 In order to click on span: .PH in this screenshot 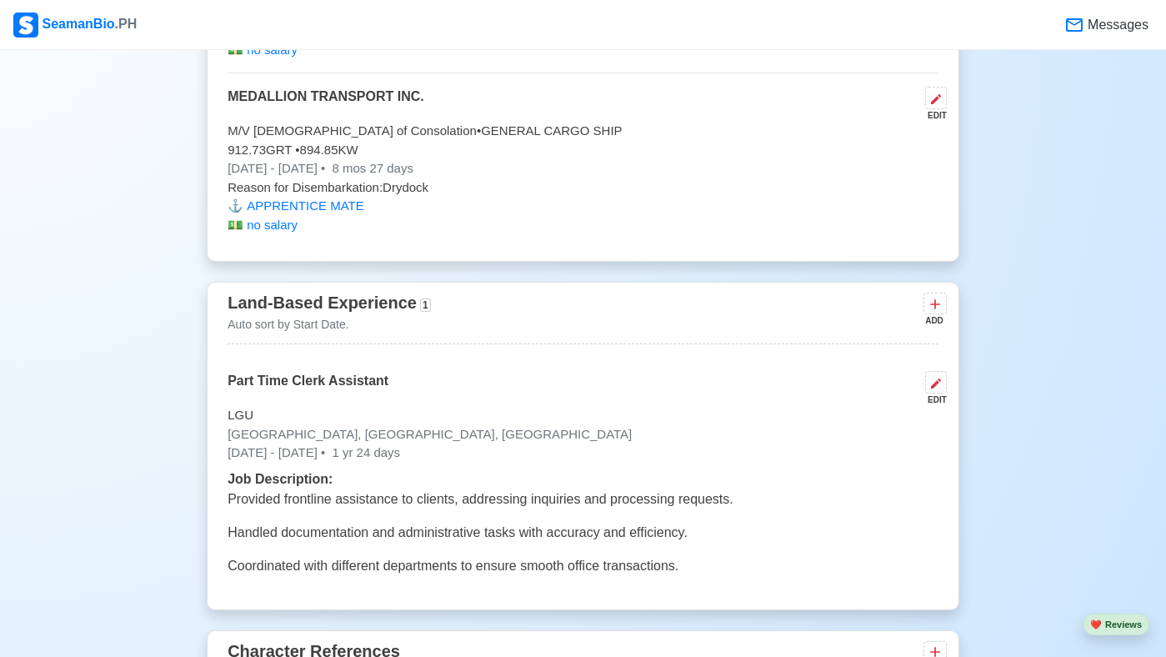, I will do `click(126, 23)`.